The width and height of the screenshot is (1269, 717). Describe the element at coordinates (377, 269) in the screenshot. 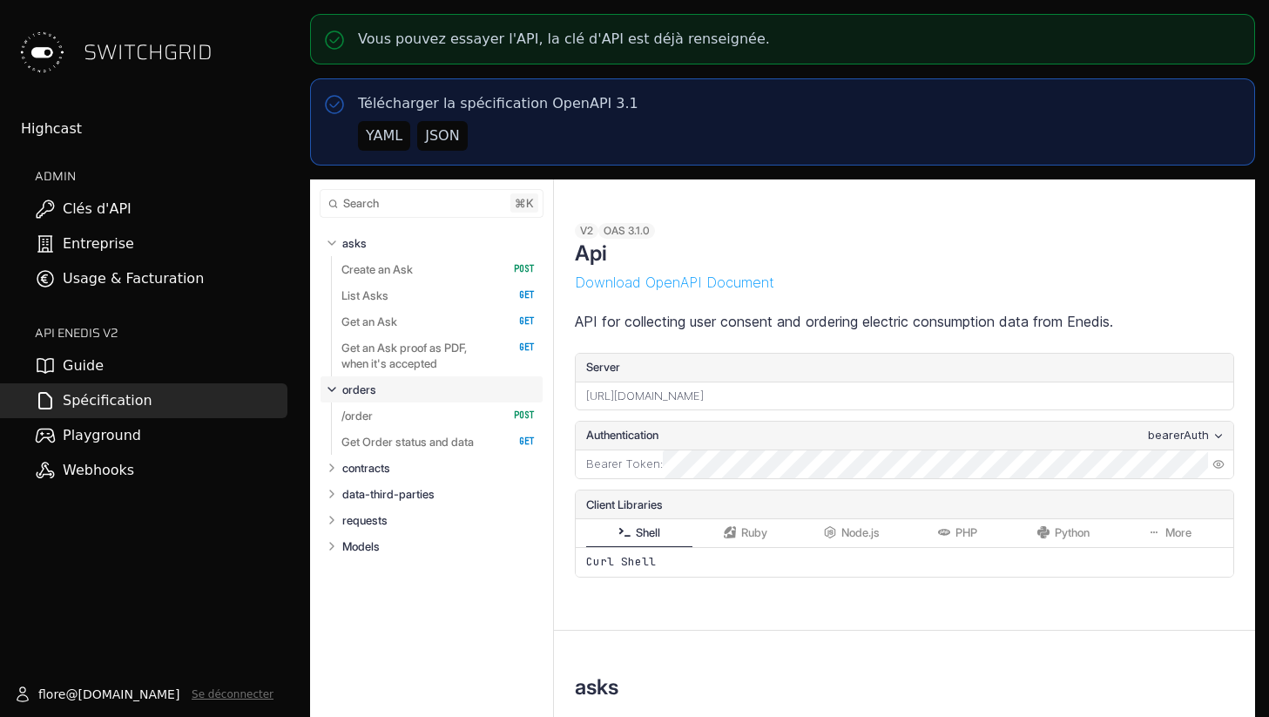

I see `p: Create an Ask` at that location.